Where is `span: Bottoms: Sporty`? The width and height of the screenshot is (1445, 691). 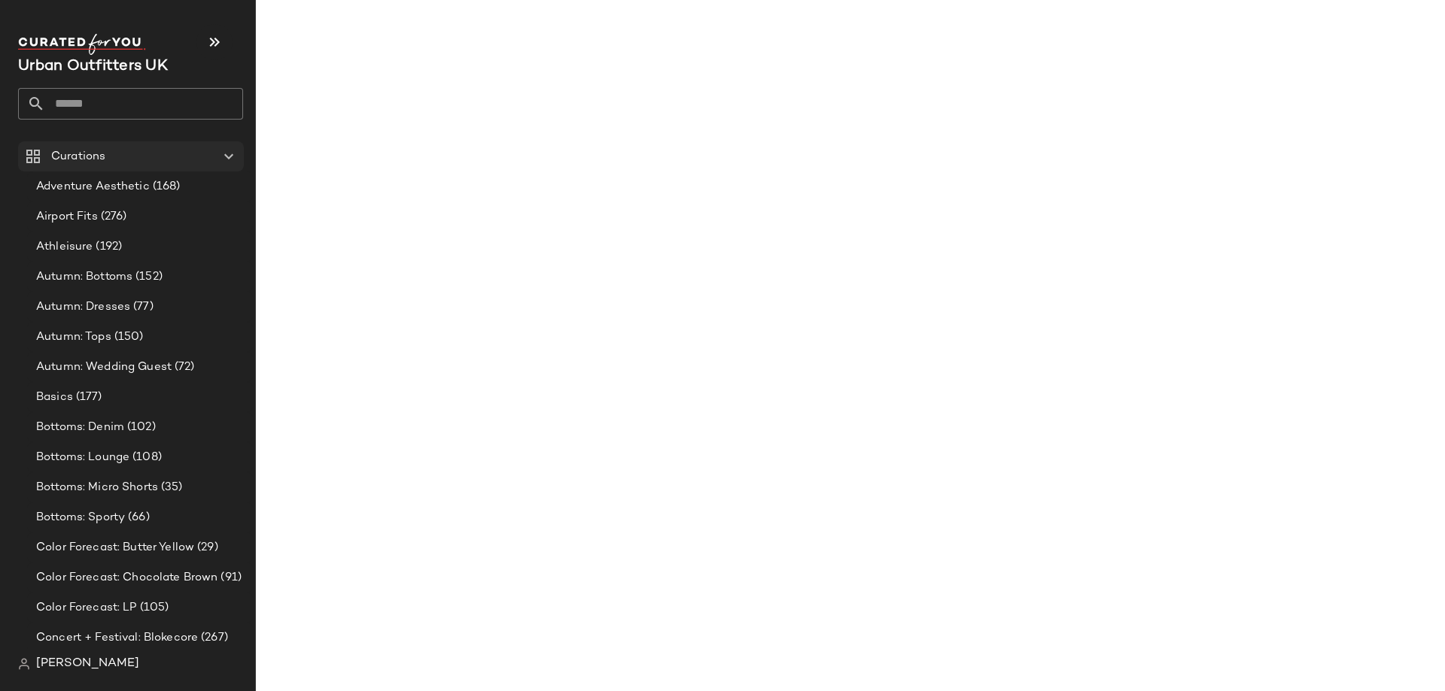 span: Bottoms: Sporty is located at coordinates (81, 518).